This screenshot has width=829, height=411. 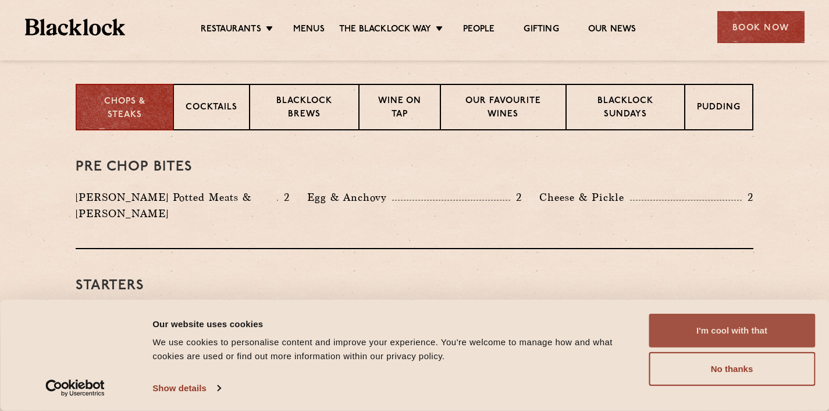 What do you see at coordinates (385, 30) in the screenshot?
I see `a: The Blacklock Way` at bounding box center [385, 30].